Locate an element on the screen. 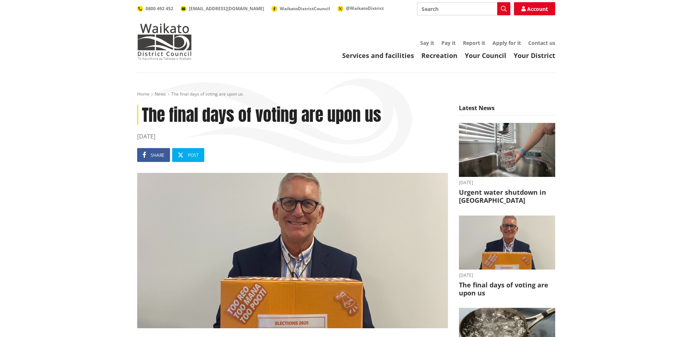  nav: breadcrumb is located at coordinates (346, 94).